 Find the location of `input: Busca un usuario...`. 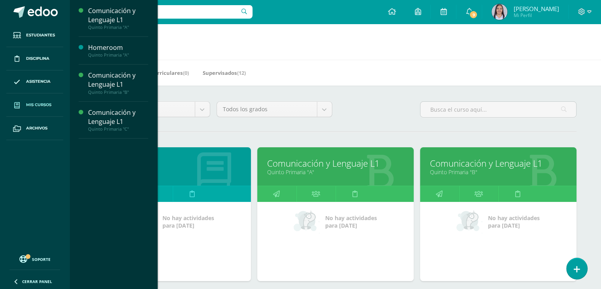

input: Busca un usuario... is located at coordinates (164, 12).